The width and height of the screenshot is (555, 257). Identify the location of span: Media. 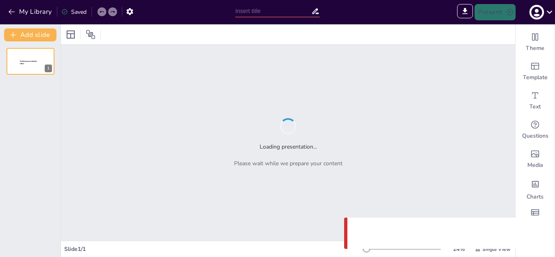
(535, 165).